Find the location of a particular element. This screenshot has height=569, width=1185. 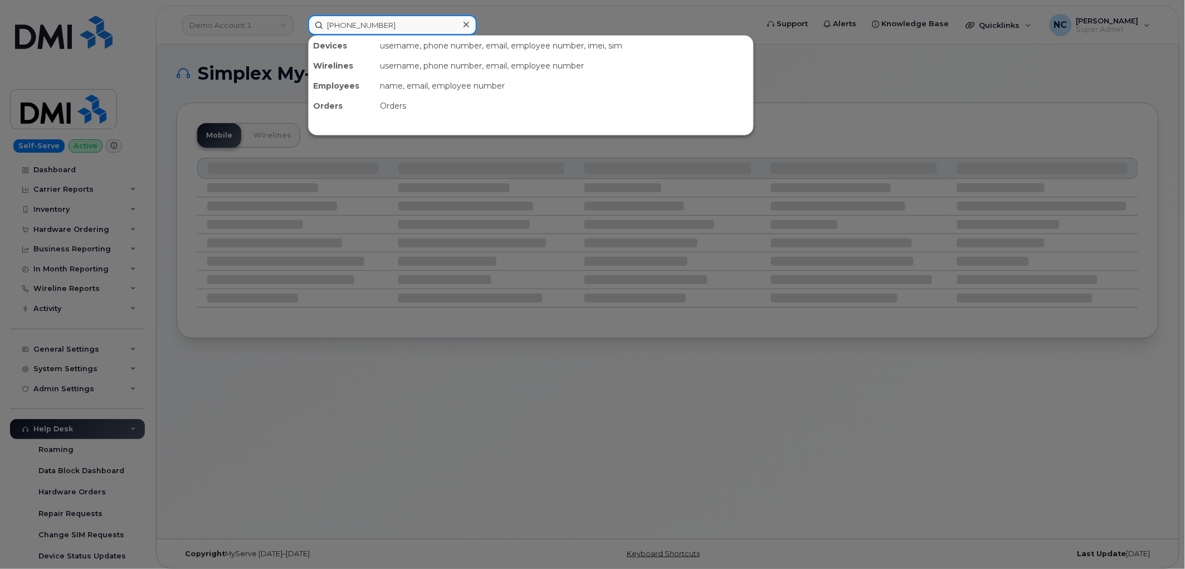

div: Devices is located at coordinates (342, 46).